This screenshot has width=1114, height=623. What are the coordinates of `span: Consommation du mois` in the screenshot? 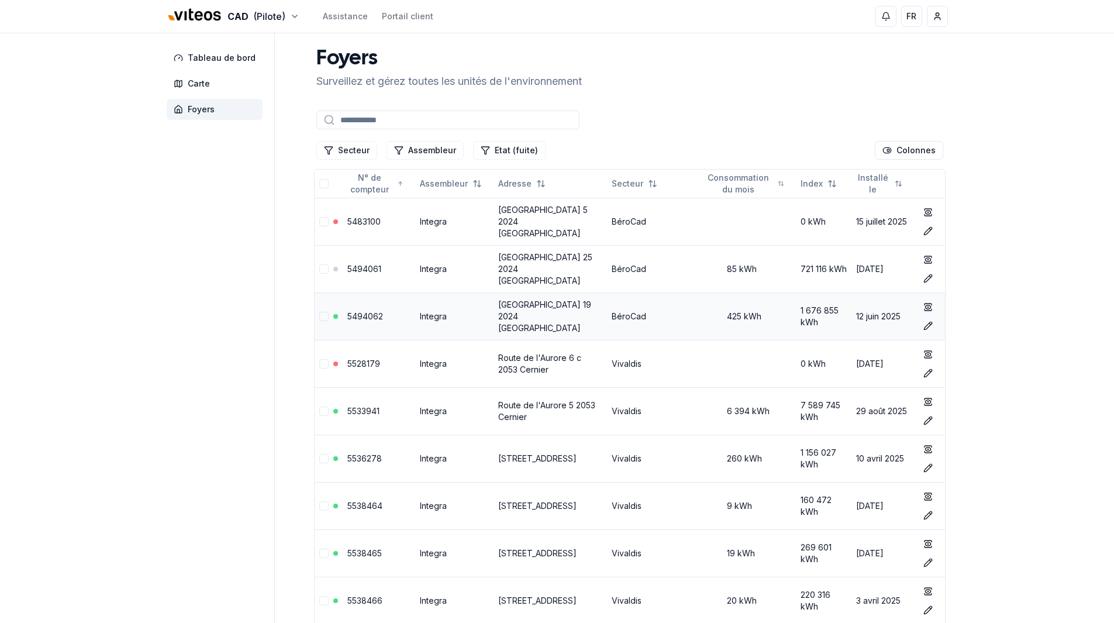 It's located at (738, 184).